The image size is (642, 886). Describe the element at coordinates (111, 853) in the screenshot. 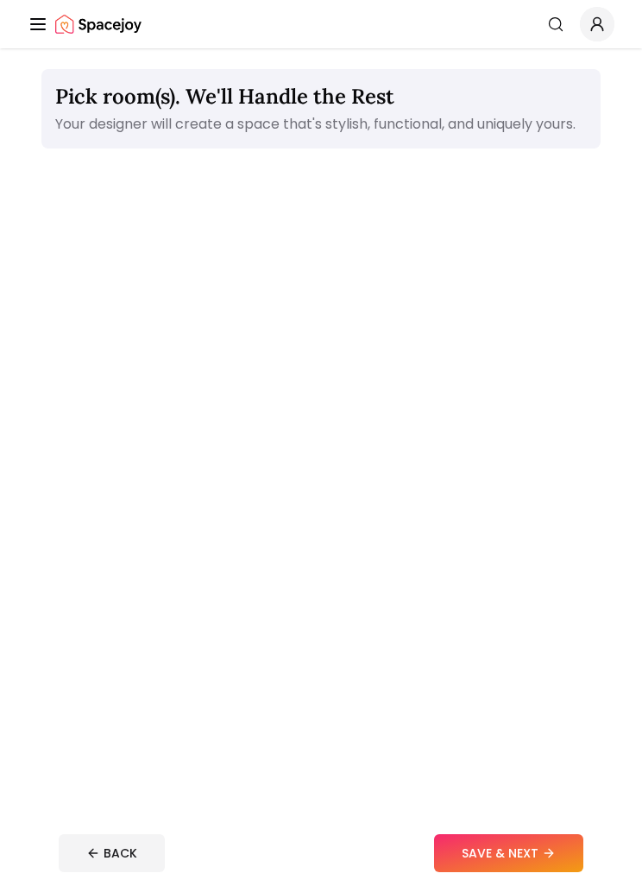

I see `button: BACK` at that location.